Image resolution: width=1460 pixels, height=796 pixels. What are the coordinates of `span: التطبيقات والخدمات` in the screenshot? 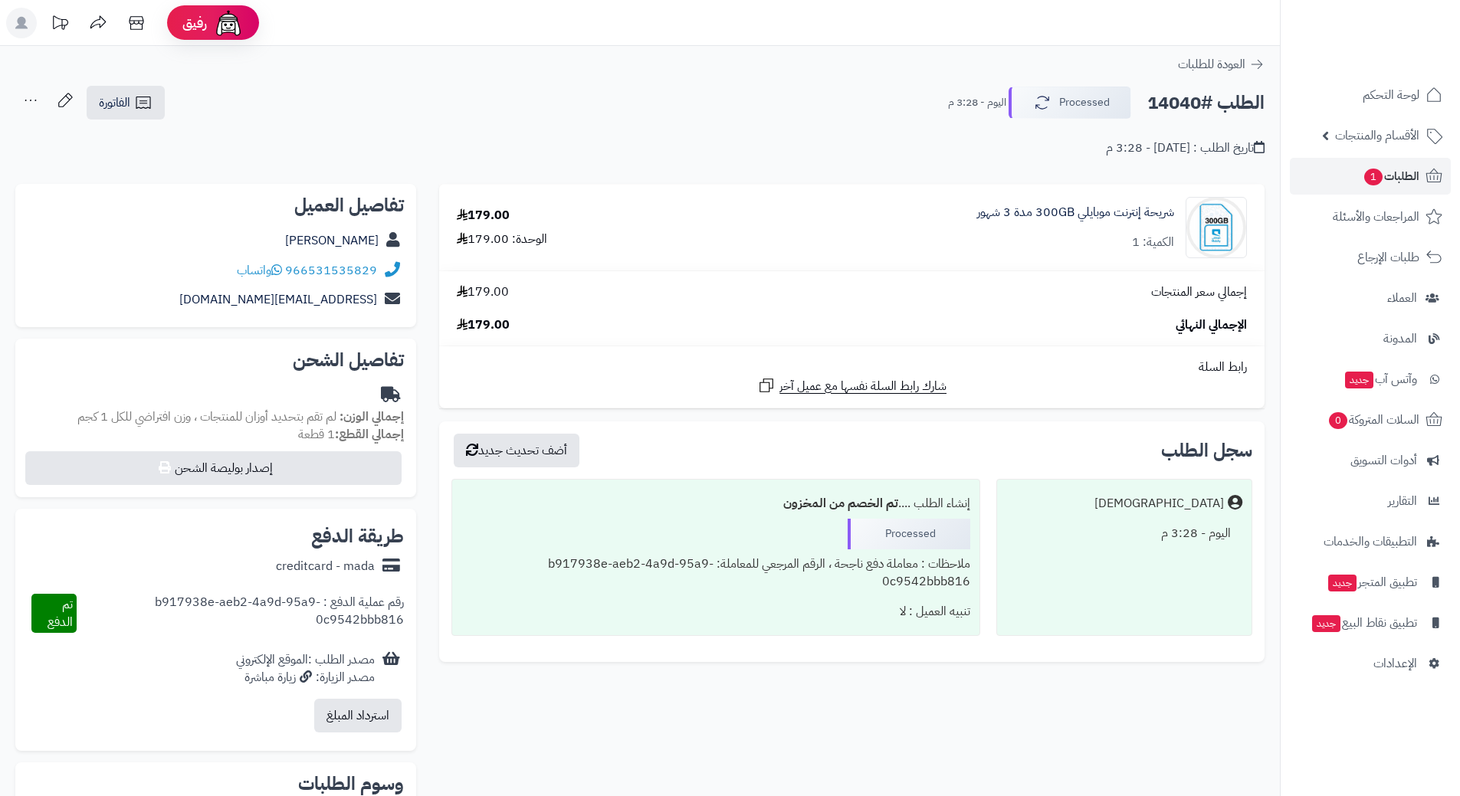 It's located at (1370, 542).